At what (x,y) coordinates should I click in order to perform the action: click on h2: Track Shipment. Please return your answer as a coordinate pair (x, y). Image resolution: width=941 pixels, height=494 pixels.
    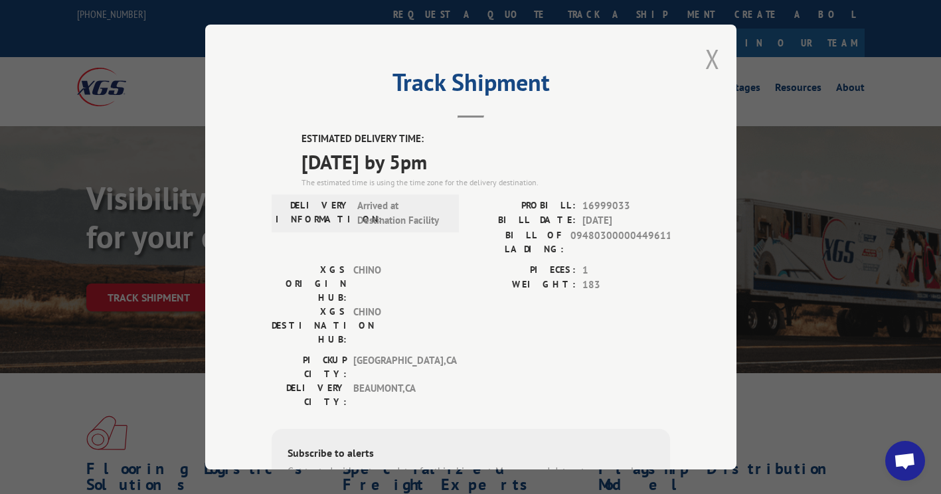
    Looking at the image, I should click on (471, 86).